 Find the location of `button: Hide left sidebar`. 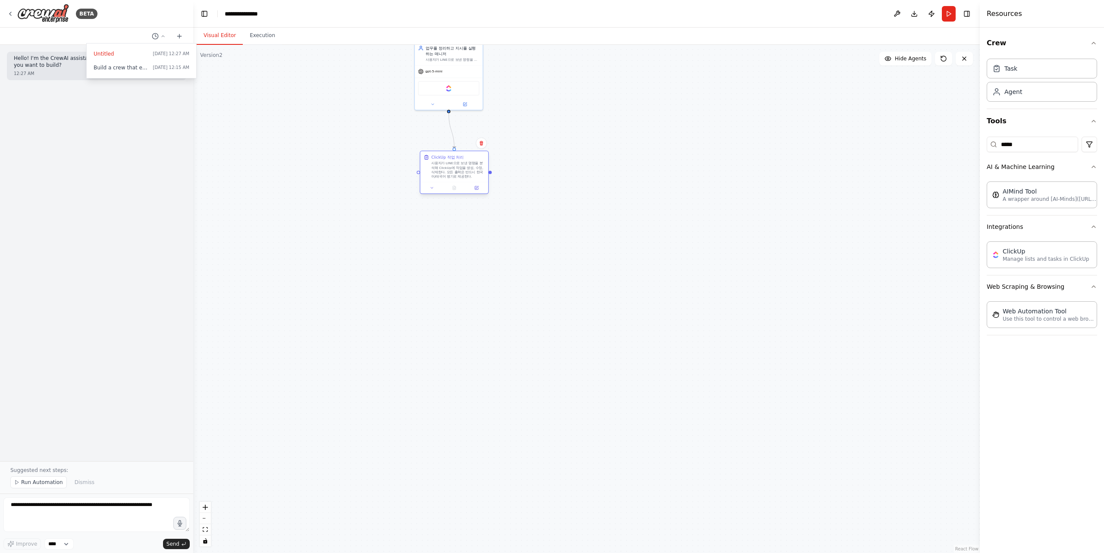

button: Hide left sidebar is located at coordinates (204, 14).